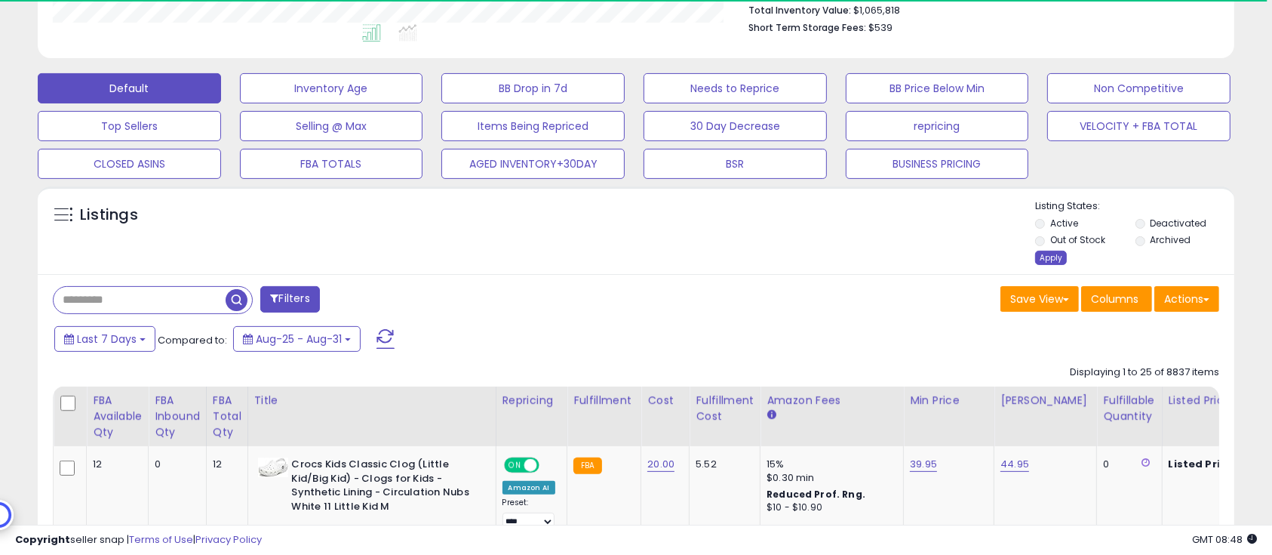 This screenshot has width=1272, height=555. I want to click on img: 31hgd4qpPHL._SL40_.jpg, so click(273, 467).